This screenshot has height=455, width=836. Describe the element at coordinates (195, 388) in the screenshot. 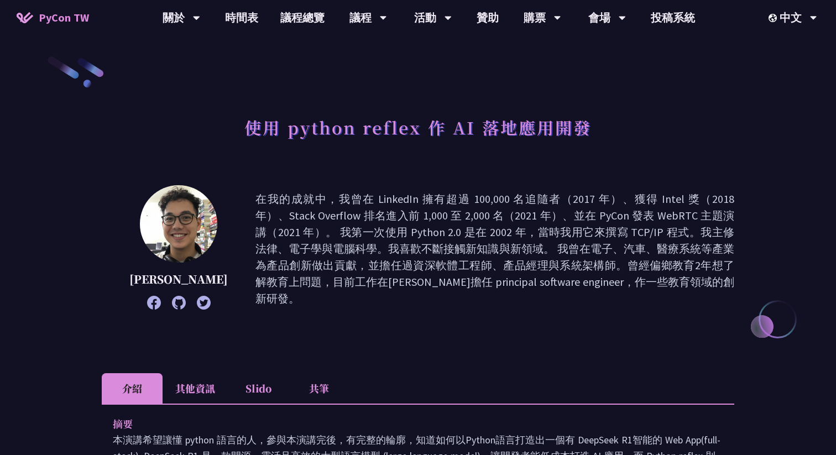

I see `li: 其他資訊` at that location.